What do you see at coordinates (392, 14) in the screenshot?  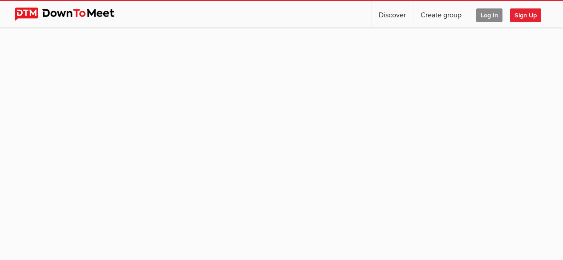 I see `a: Discover` at bounding box center [392, 14].